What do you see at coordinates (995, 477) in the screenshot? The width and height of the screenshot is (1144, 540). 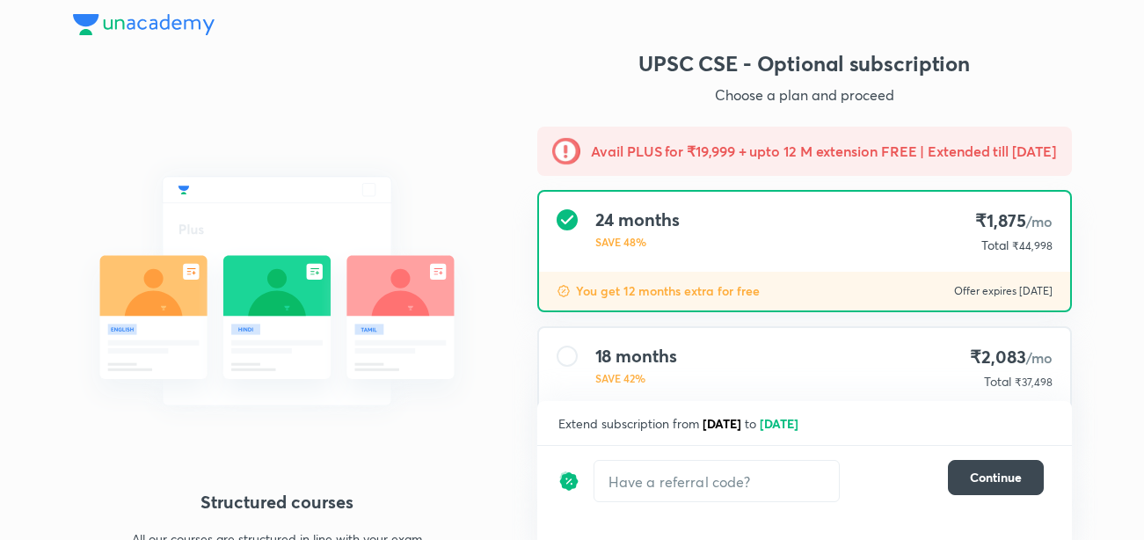 I see `span: Continue` at bounding box center [995, 477].